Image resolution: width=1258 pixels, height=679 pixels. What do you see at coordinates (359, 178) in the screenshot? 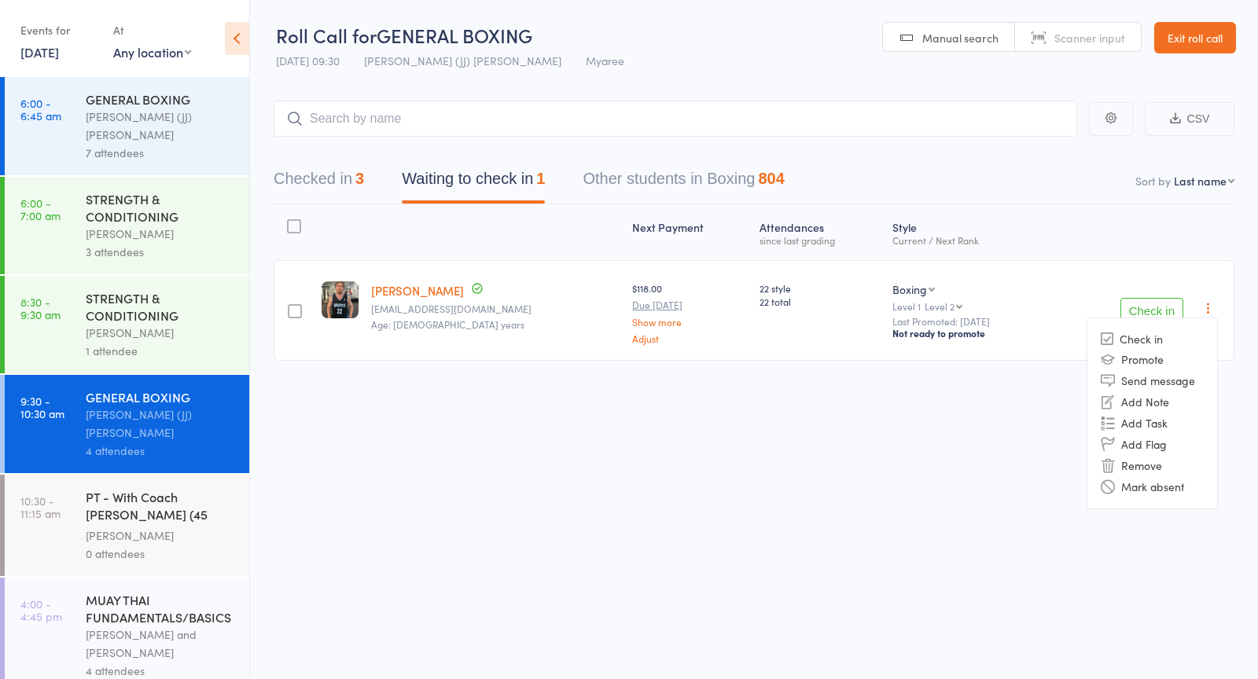
I see `div: 3` at bounding box center [359, 178].